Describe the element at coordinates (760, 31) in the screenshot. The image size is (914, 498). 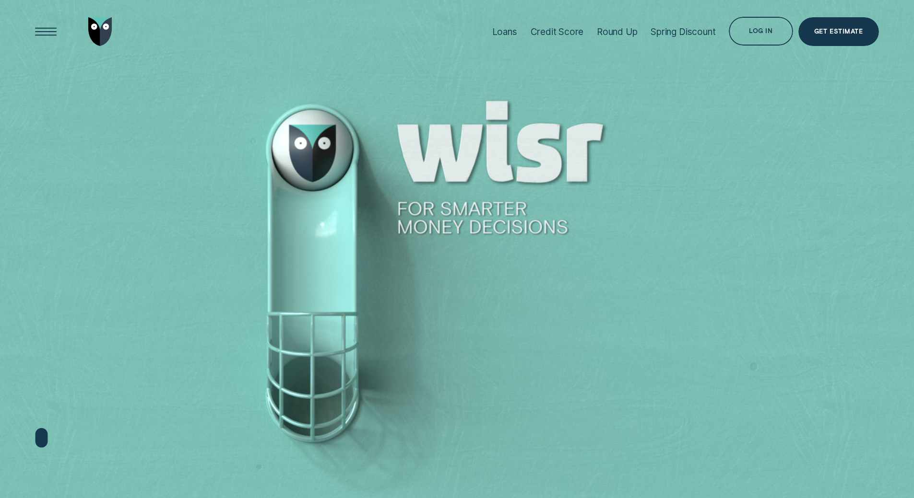
I see `button: Log in` at that location.